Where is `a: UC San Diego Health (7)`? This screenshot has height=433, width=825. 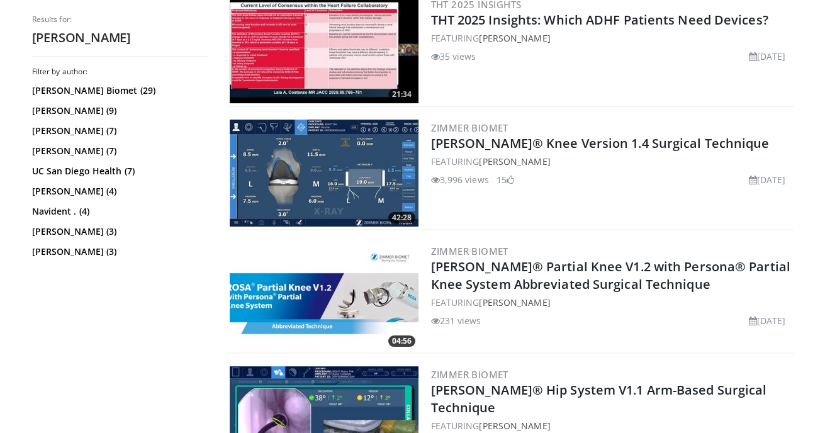 a: UC San Diego Health (7) is located at coordinates (118, 171).